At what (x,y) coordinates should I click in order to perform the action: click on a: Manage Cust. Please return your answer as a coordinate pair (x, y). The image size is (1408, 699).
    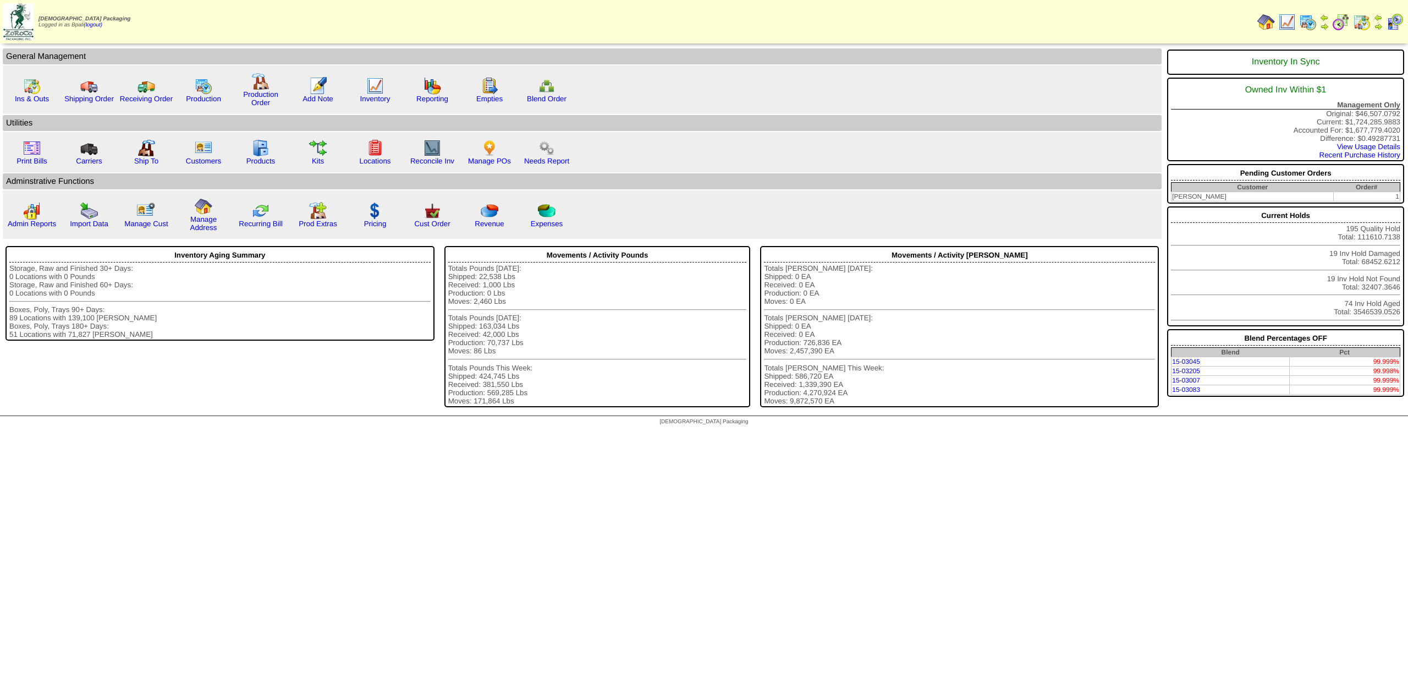
    Looking at the image, I should click on (146, 223).